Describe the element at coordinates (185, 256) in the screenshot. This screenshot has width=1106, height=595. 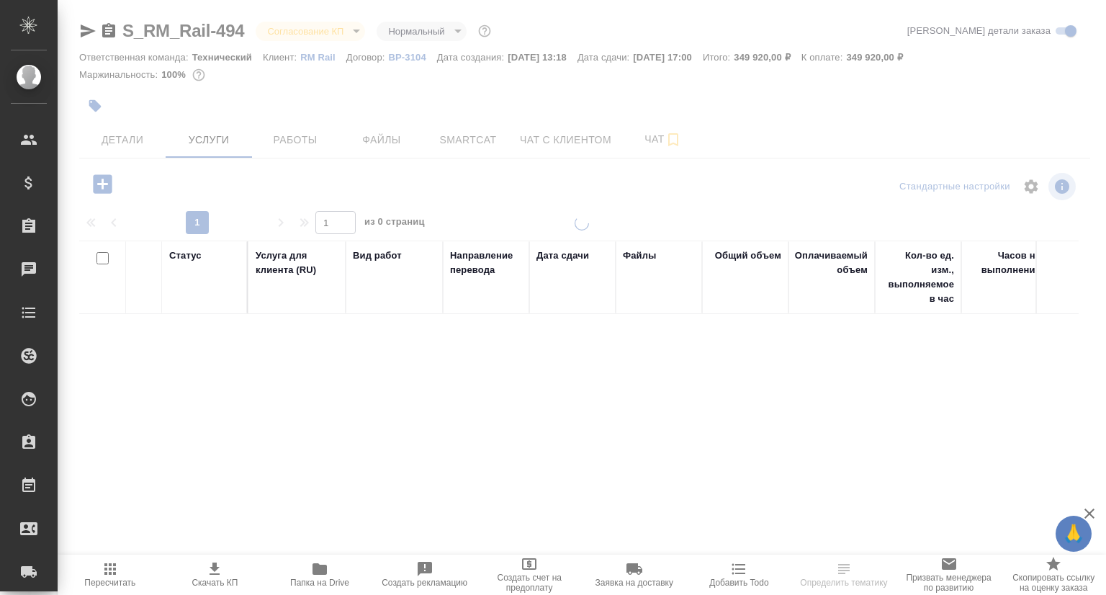
I see `div: Статус` at that location.